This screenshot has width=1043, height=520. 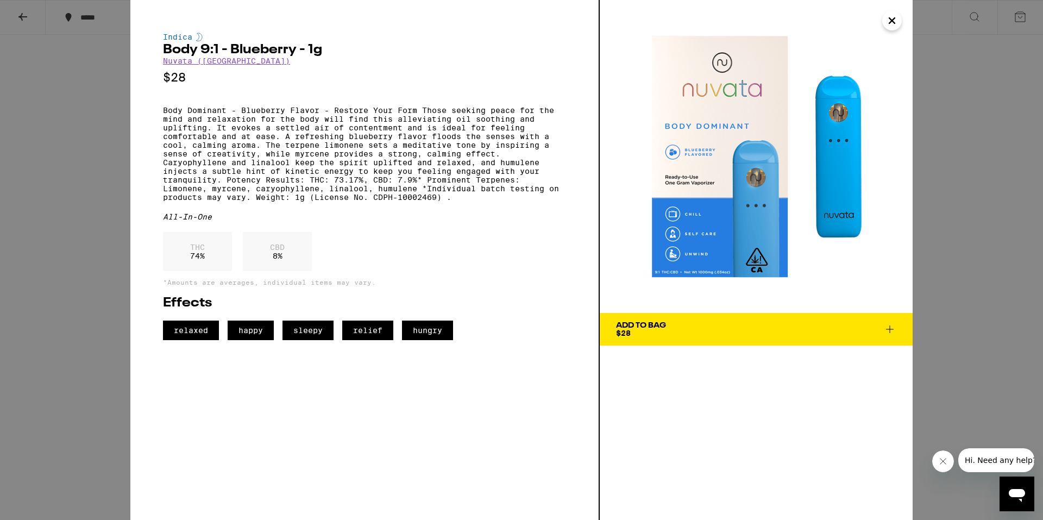 I want to click on div: Add To Bag, so click(x=641, y=326).